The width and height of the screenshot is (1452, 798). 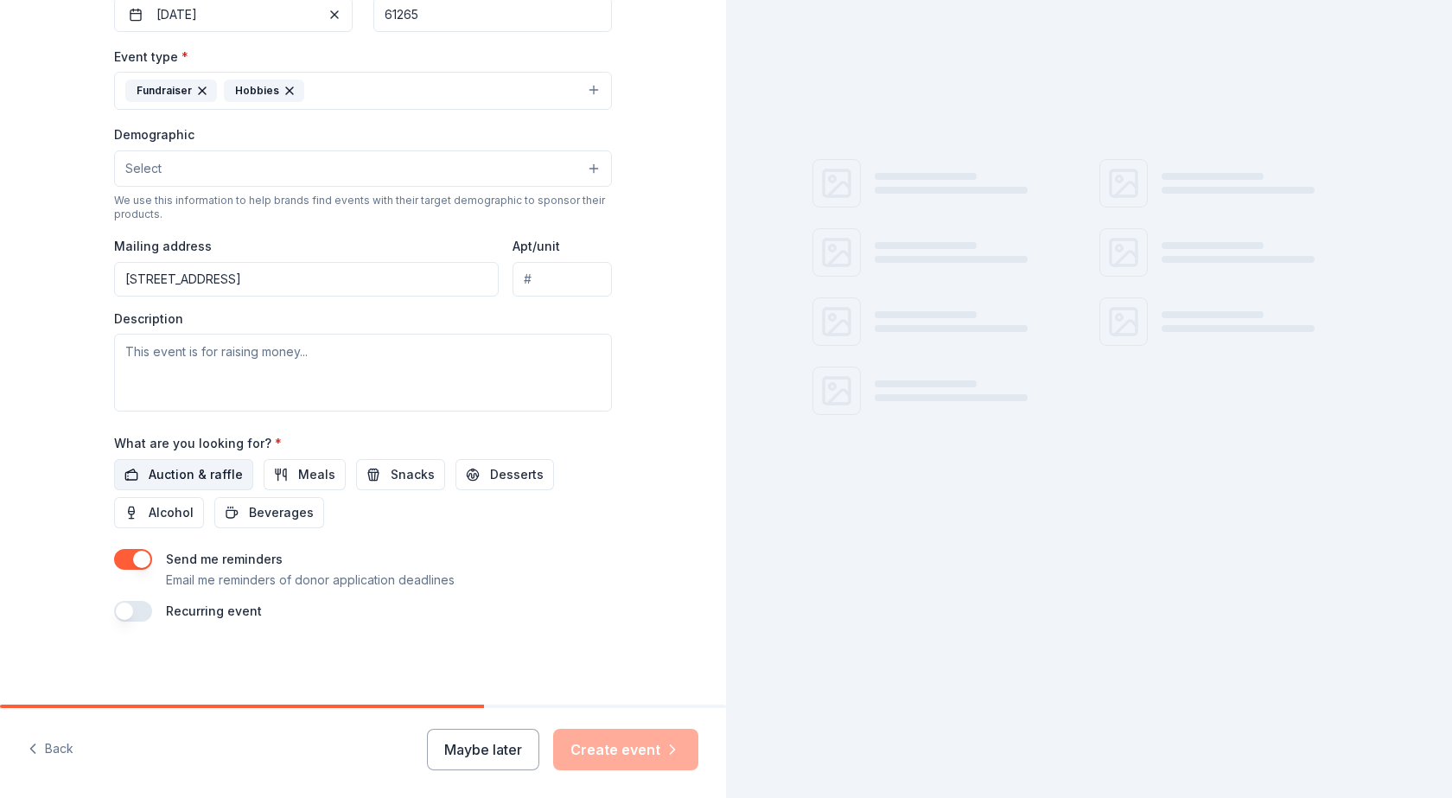 What do you see at coordinates (154, 135) in the screenshot?
I see `label: Demographic` at bounding box center [154, 135].